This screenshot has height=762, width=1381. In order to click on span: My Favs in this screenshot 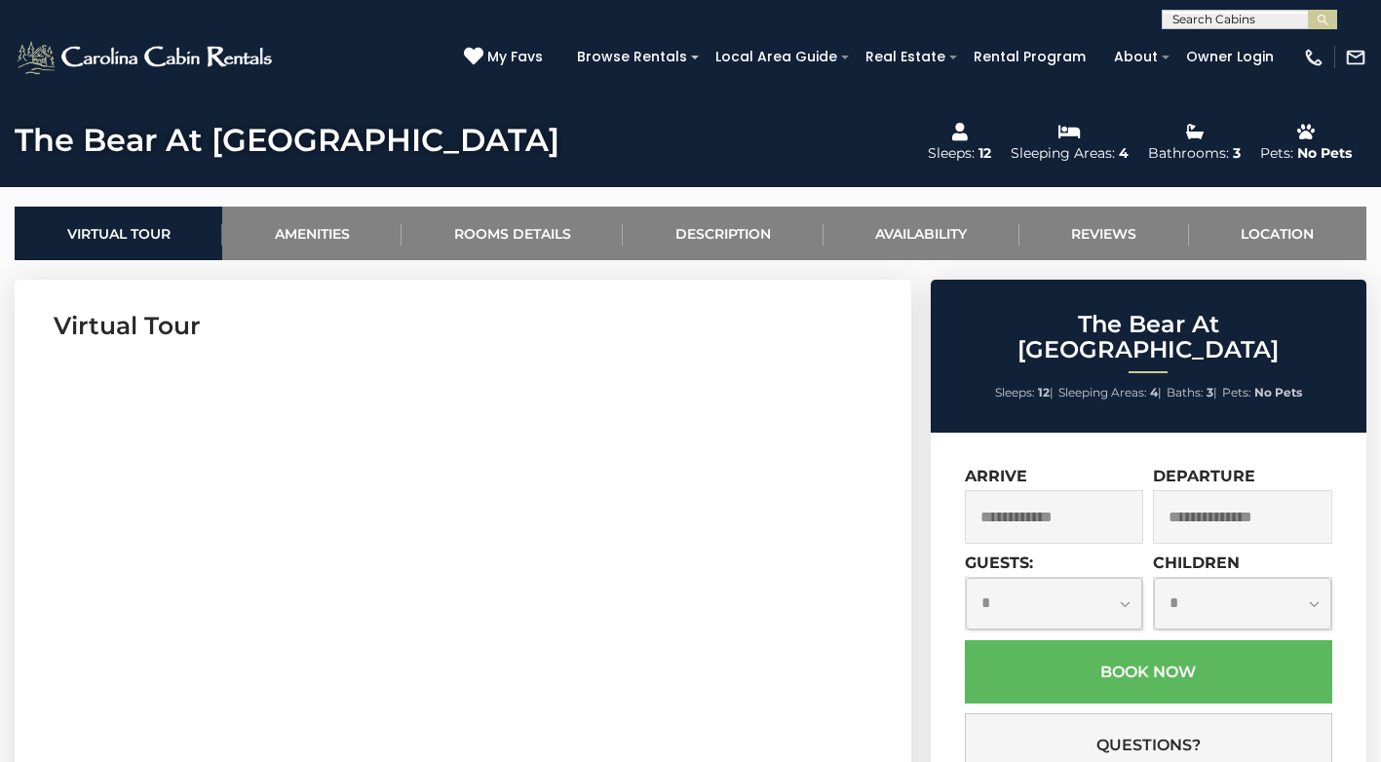, I will do `click(515, 57)`.